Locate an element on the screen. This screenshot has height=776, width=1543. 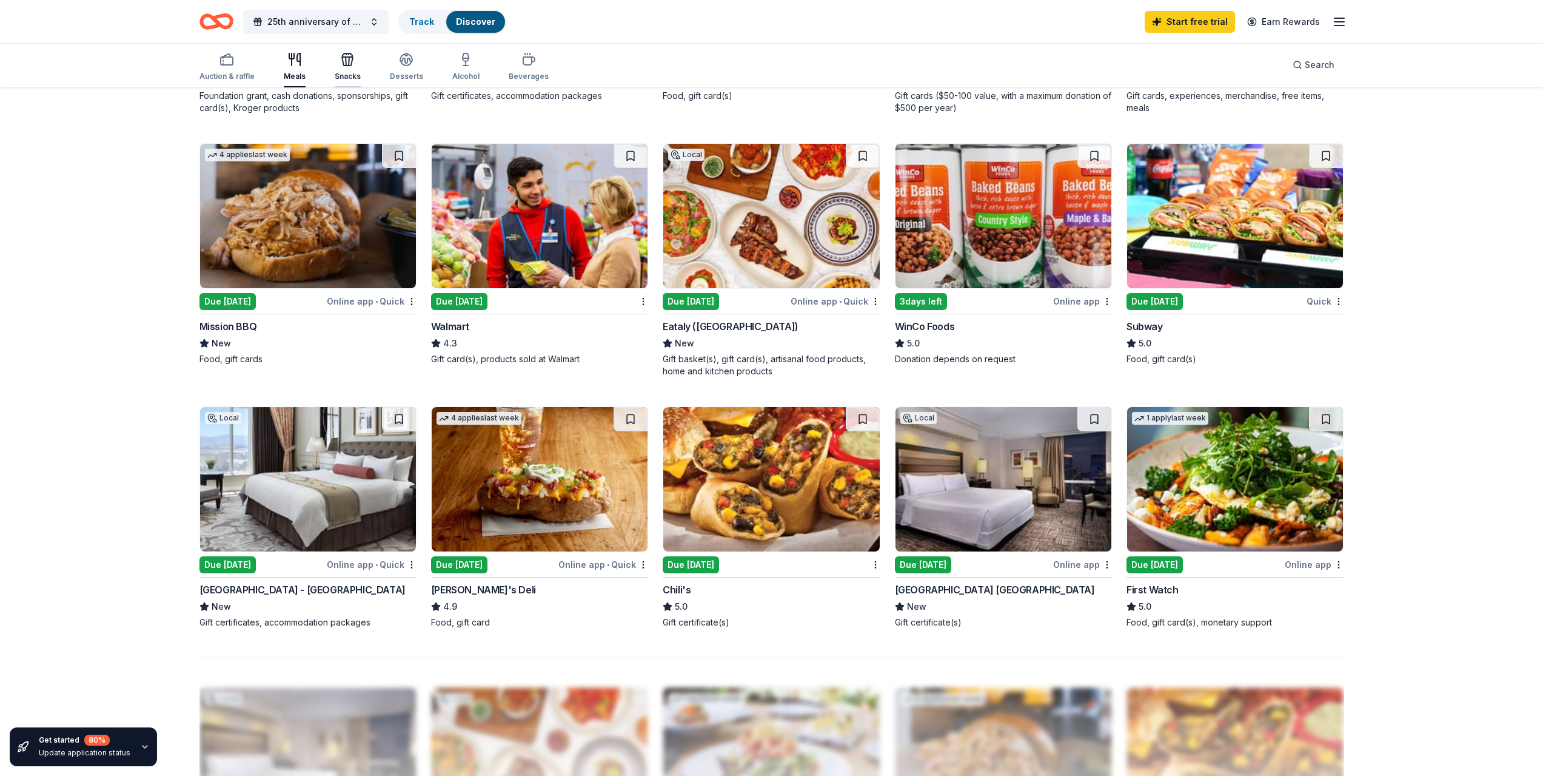
a: Earn Rewards is located at coordinates (1284, 22).